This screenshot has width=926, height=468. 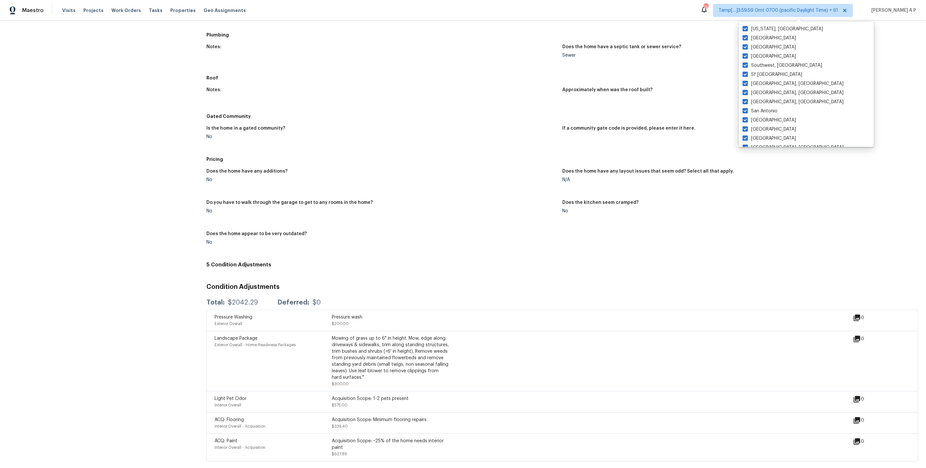 I want to click on div: N/A, so click(x=738, y=180).